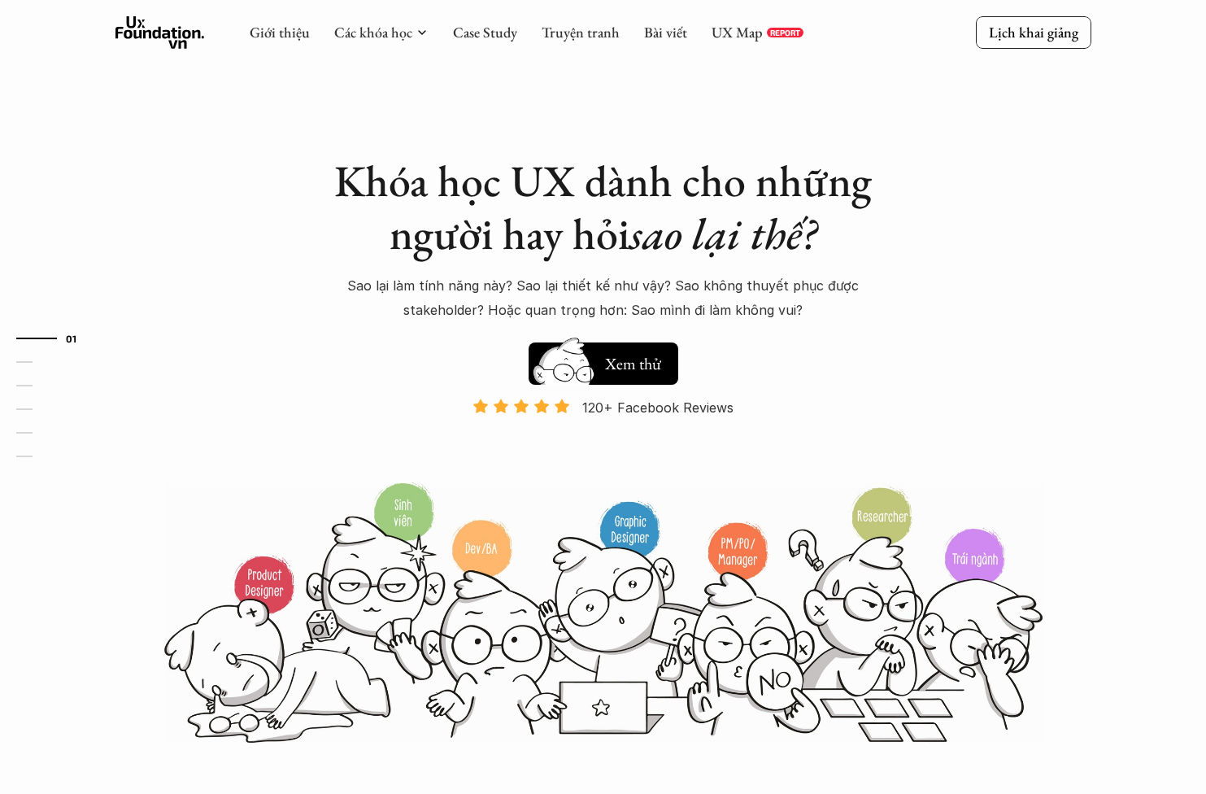 This screenshot has height=794, width=1206. Describe the element at coordinates (603, 438) in the screenshot. I see `a: 120+ Facebook Reviews` at that location.